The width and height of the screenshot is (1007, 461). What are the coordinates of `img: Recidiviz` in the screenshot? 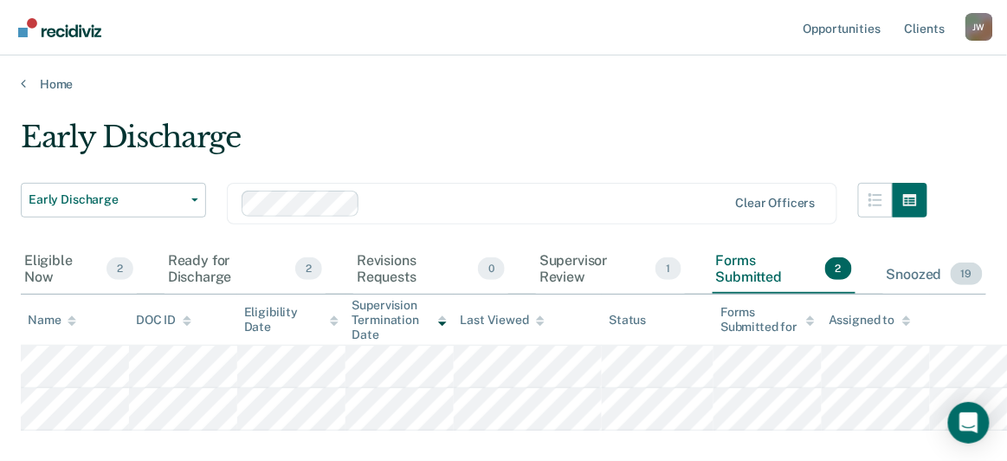 It's located at (60, 28).